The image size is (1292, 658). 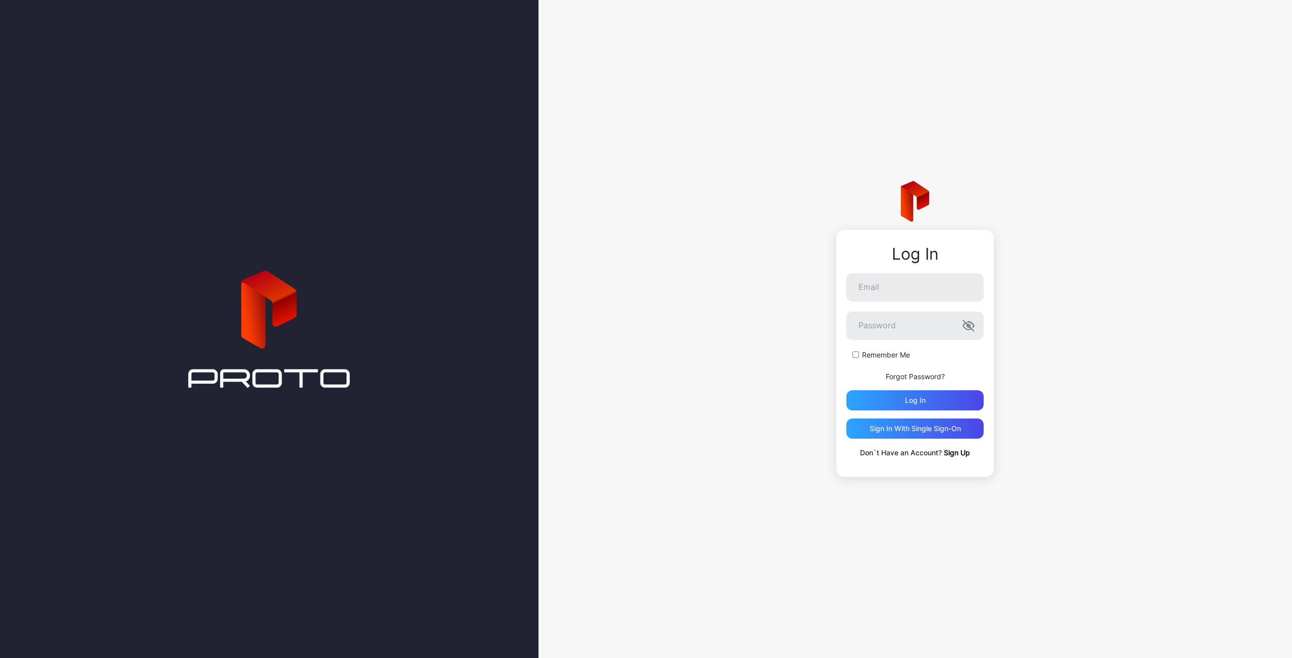 I want to click on input: Password, so click(x=915, y=326).